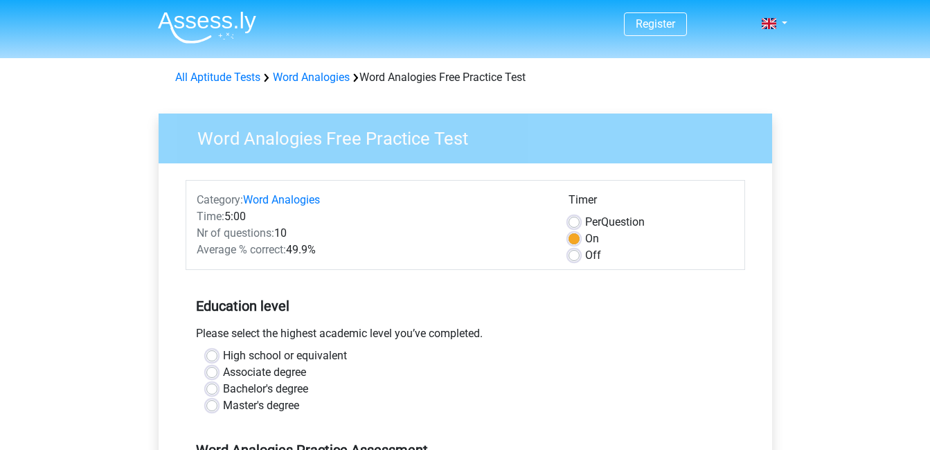 This screenshot has width=930, height=450. I want to click on span: Average % correct:, so click(241, 249).